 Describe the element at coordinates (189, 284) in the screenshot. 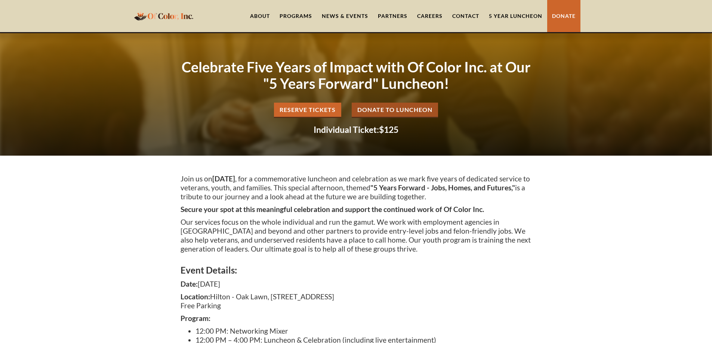

I see `strong: Date:` at that location.